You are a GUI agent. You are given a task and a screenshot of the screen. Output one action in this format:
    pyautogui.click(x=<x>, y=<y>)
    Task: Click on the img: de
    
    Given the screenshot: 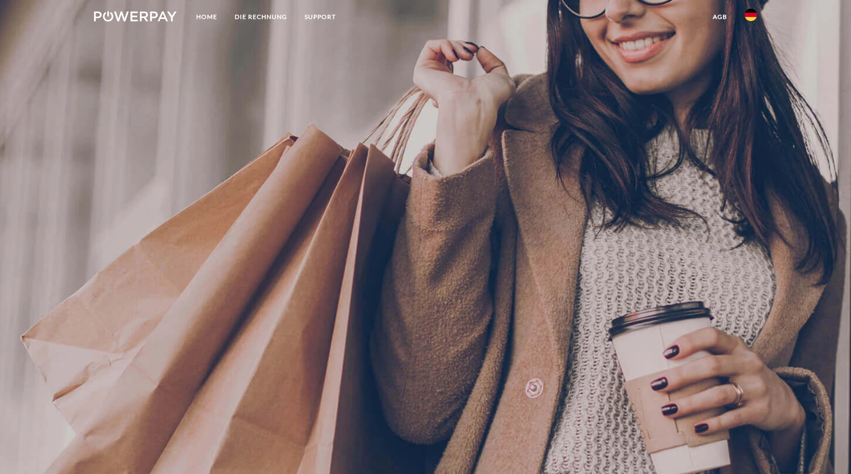 What is the action you would take?
    pyautogui.click(x=751, y=15)
    